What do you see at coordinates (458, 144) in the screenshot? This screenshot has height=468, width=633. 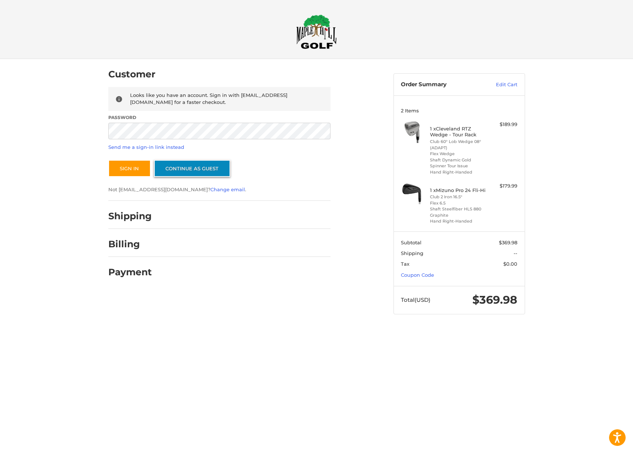 I see `li: Club 60° Lob Wedge 08° (ADAPT)` at bounding box center [458, 144].